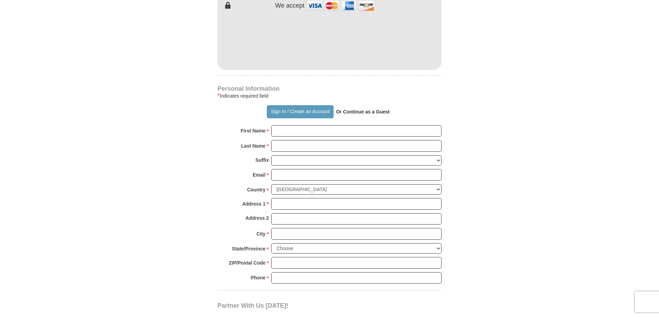 The image size is (659, 317). Describe the element at coordinates (249, 249) in the screenshot. I see `strong: State/Province` at that location.